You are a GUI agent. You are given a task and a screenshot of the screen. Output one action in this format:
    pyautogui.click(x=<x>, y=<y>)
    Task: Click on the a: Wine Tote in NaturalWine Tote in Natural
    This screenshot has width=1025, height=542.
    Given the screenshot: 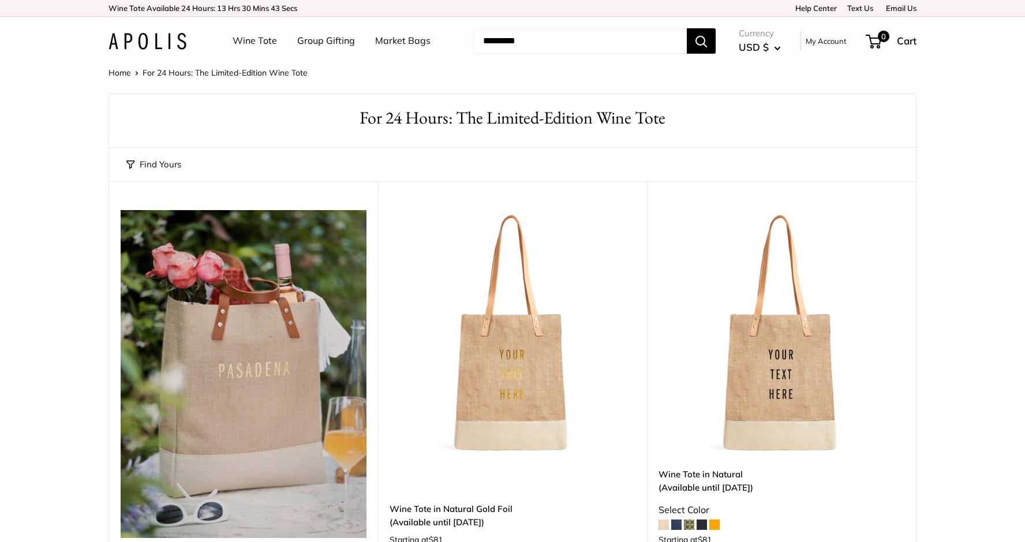 What is the action you would take?
    pyautogui.click(x=781, y=333)
    